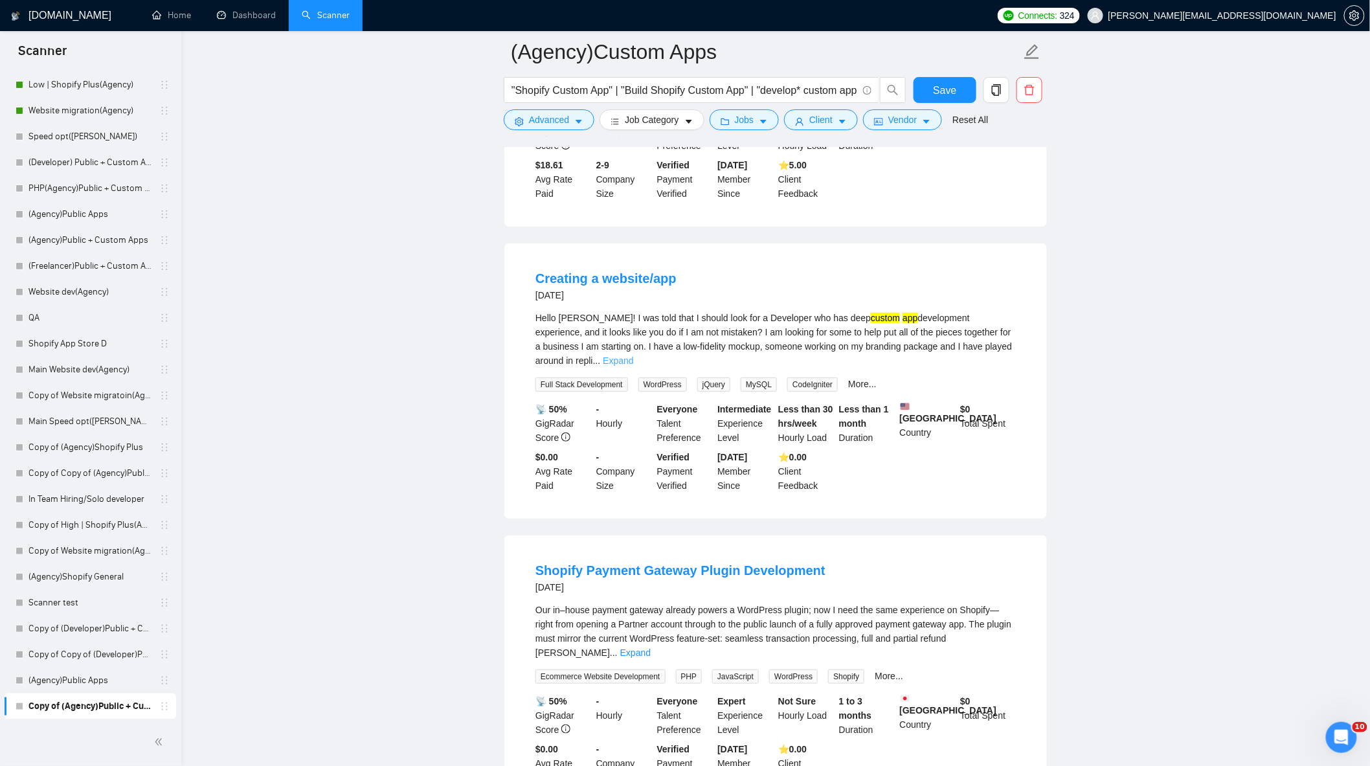 The height and width of the screenshot is (766, 1370). I want to click on div: Це допоможе і нам у просуванні, і вам у збереженні оптимального плану., so click(111, 98).